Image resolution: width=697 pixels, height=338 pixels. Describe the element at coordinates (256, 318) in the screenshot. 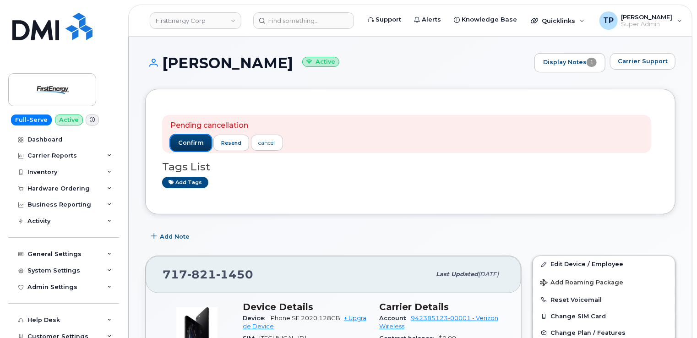

I see `span: Device` at that location.